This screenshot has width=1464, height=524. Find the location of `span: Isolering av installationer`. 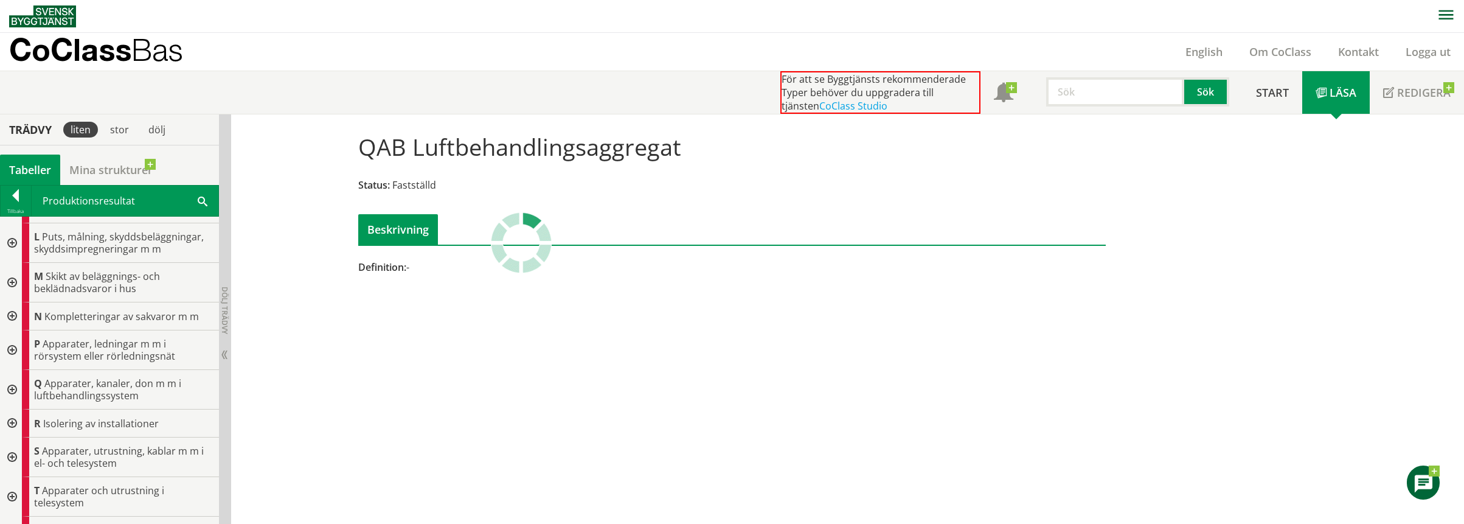

span: Isolering av installationer is located at coordinates (101, 423).